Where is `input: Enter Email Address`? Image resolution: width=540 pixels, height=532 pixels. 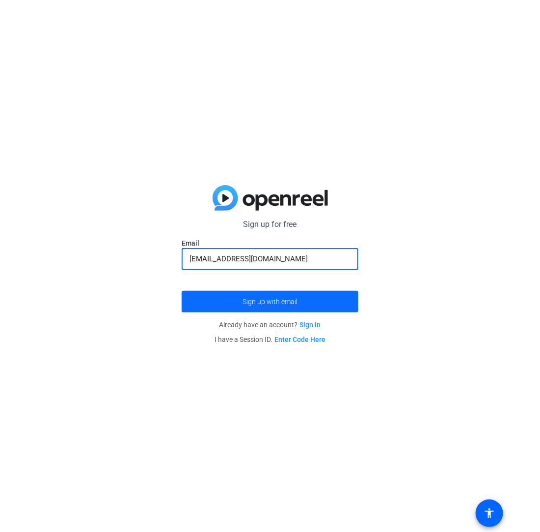 input: Enter Email Address is located at coordinates (270, 259).